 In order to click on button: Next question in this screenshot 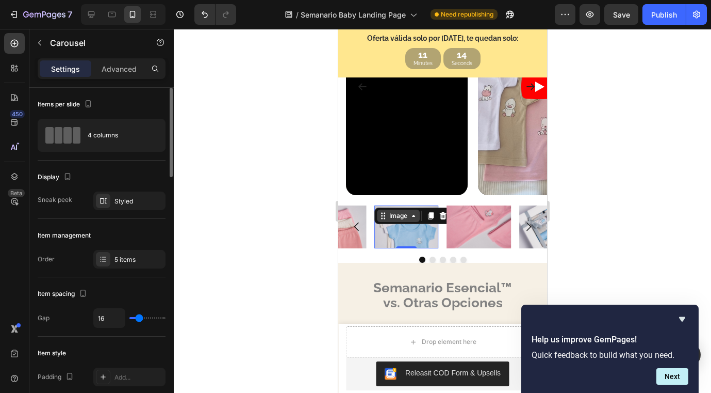, I will do `click(673, 376)`.